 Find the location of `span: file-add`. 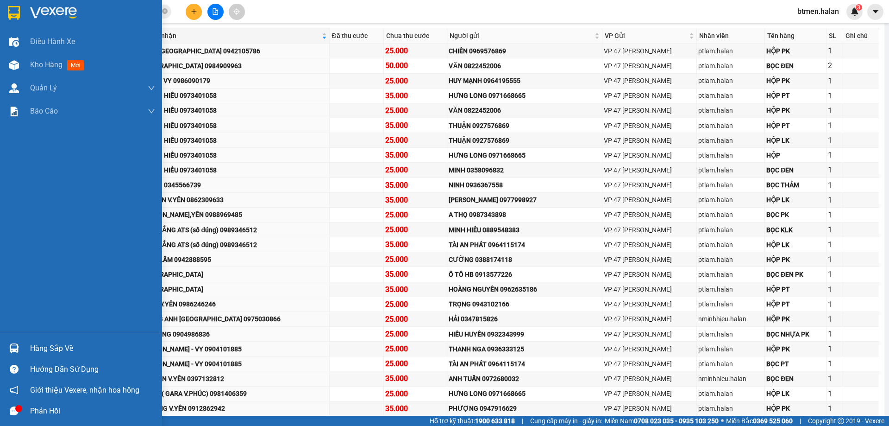

span: file-add is located at coordinates (215, 12).